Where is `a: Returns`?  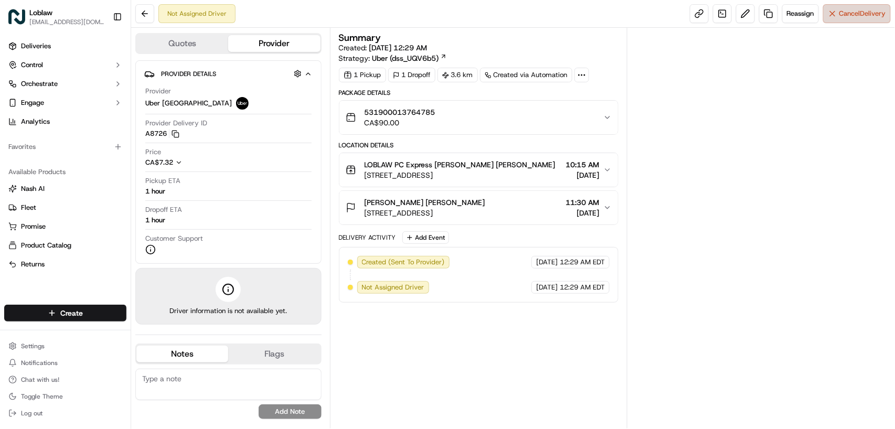 a: Returns is located at coordinates (65, 264).